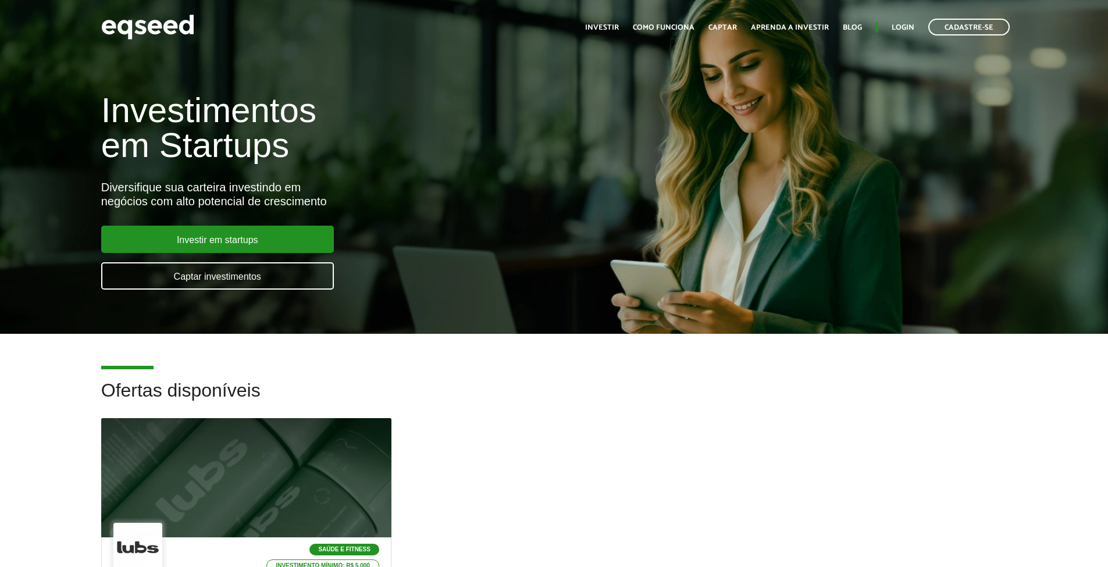 Image resolution: width=1108 pixels, height=567 pixels. I want to click on a: Investir, so click(602, 27).